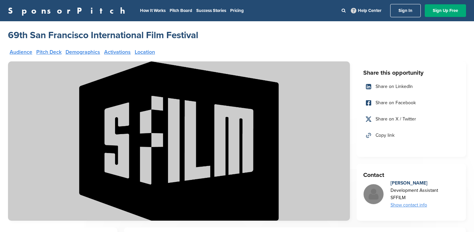  What do you see at coordinates (411, 87) in the screenshot?
I see `a: Share on LinkedIn` at bounding box center [411, 87].